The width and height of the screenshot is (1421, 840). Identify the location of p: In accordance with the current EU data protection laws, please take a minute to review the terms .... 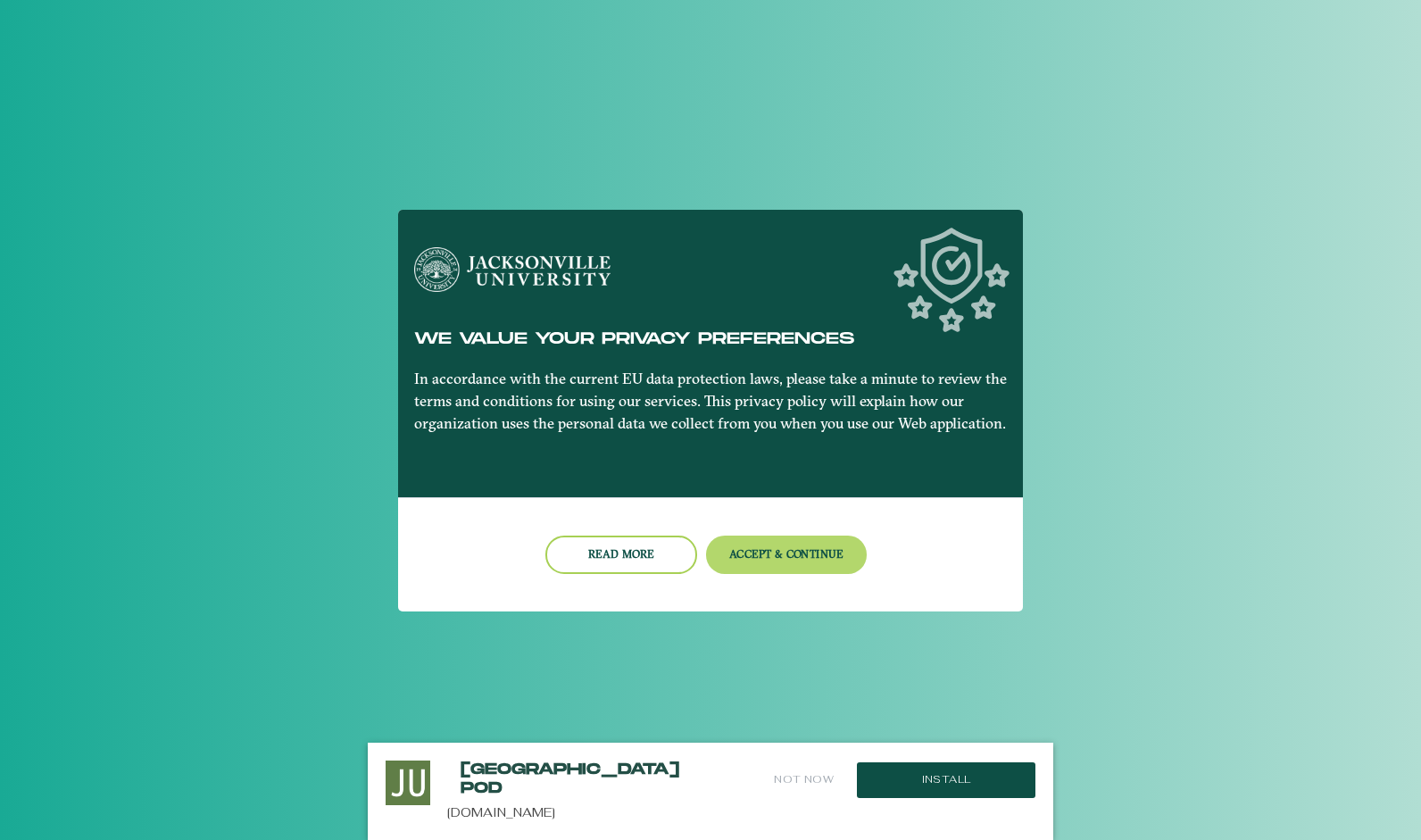
(710, 400).